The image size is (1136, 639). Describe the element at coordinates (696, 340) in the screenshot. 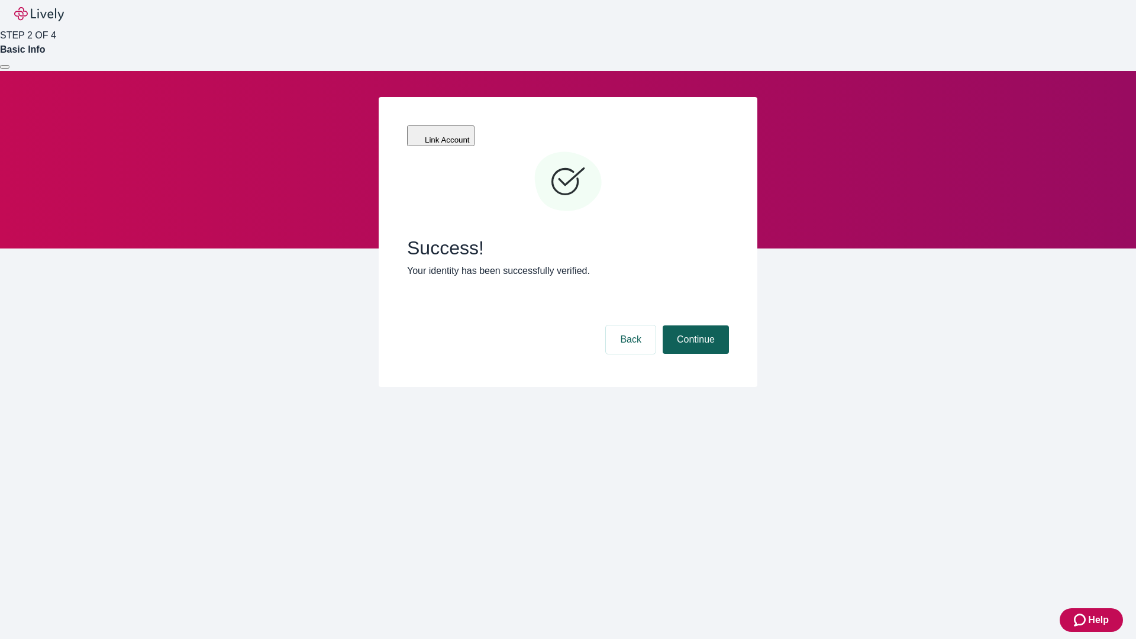

I see `button: Continue` at that location.